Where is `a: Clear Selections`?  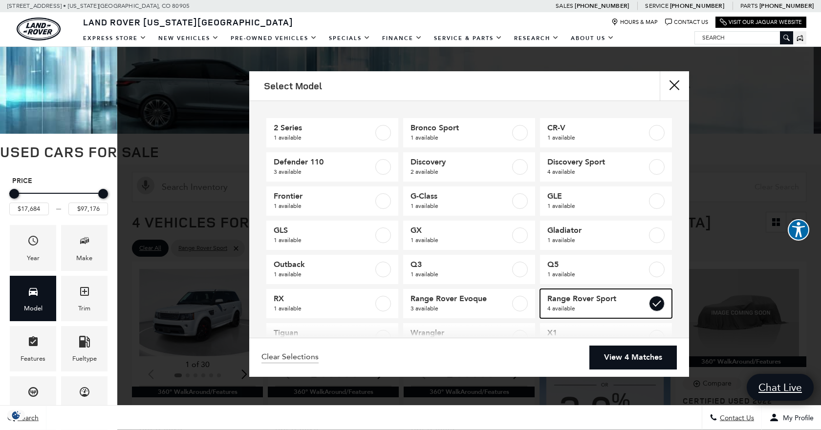
a: Clear Selections is located at coordinates (290, 358).